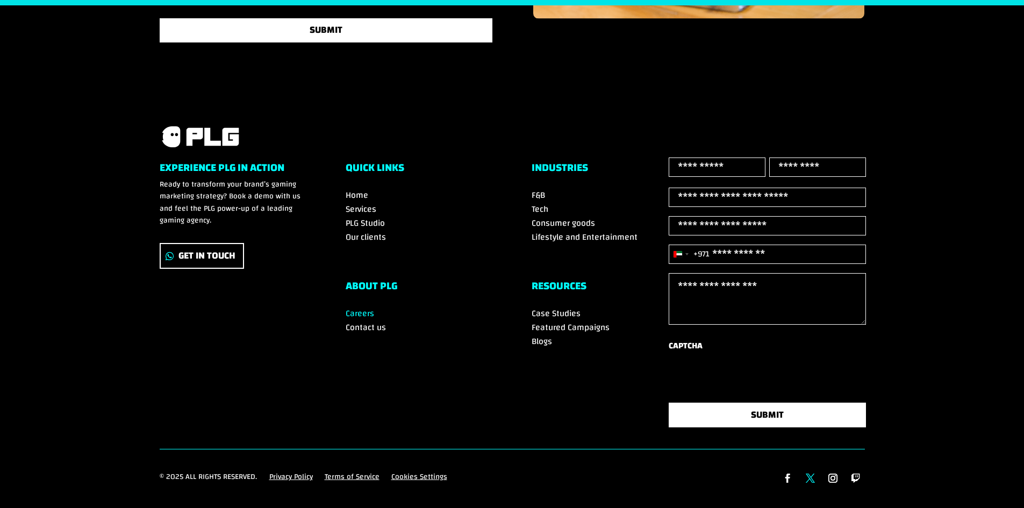 Image resolution: width=1024 pixels, height=508 pixels. What do you see at coordinates (365, 237) in the screenshot?
I see `span: Our clients` at bounding box center [365, 237].